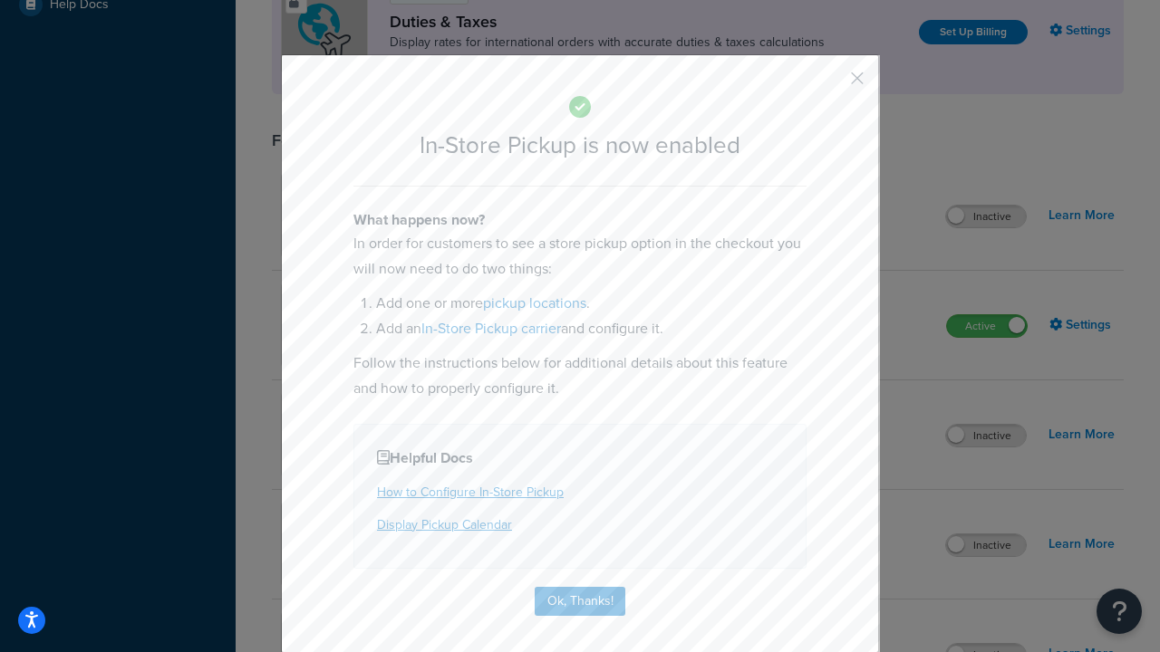  Describe the element at coordinates (580, 220) in the screenshot. I see `h4: What happens now?` at that location.